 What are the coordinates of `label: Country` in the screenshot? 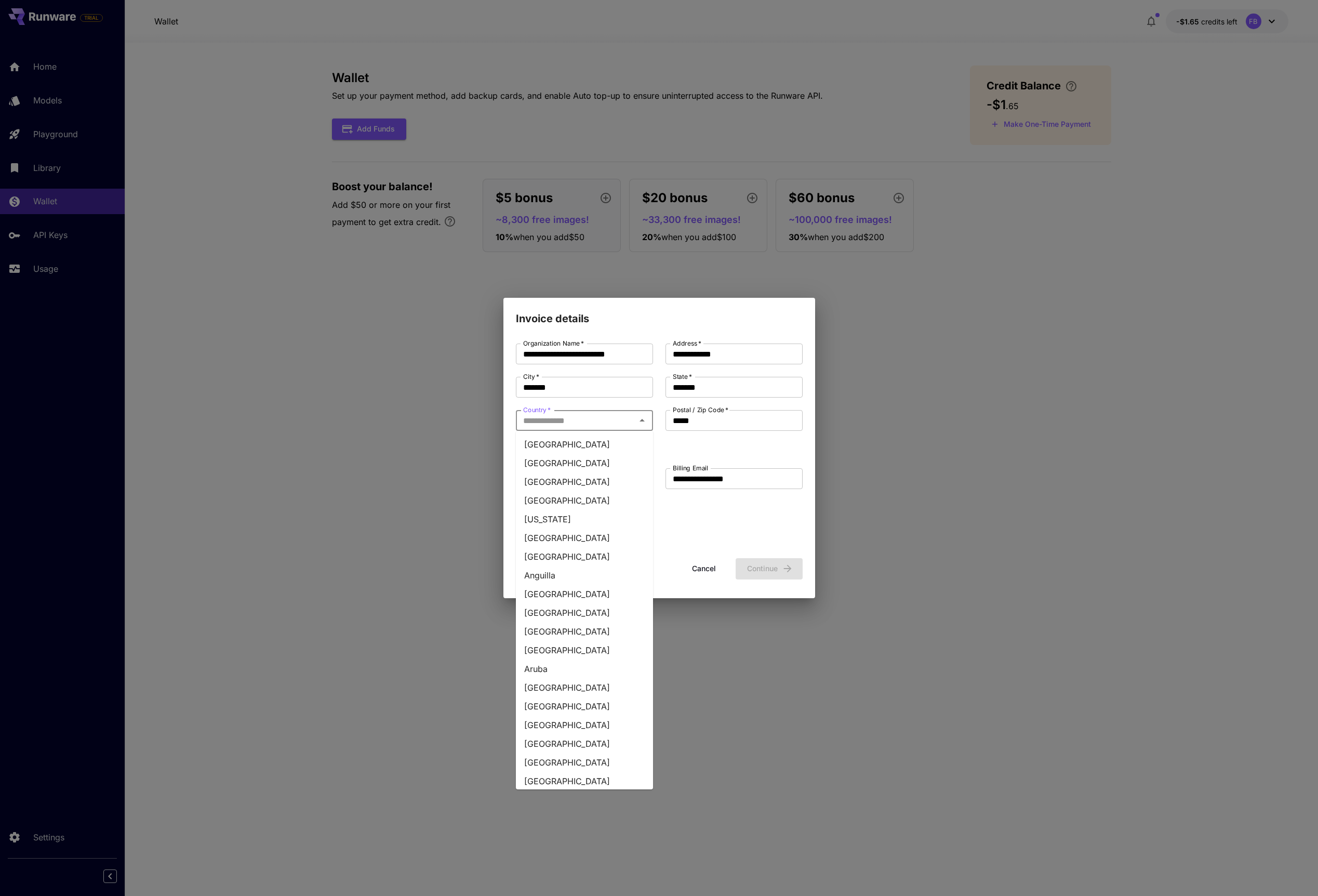 It's located at (537, 409).